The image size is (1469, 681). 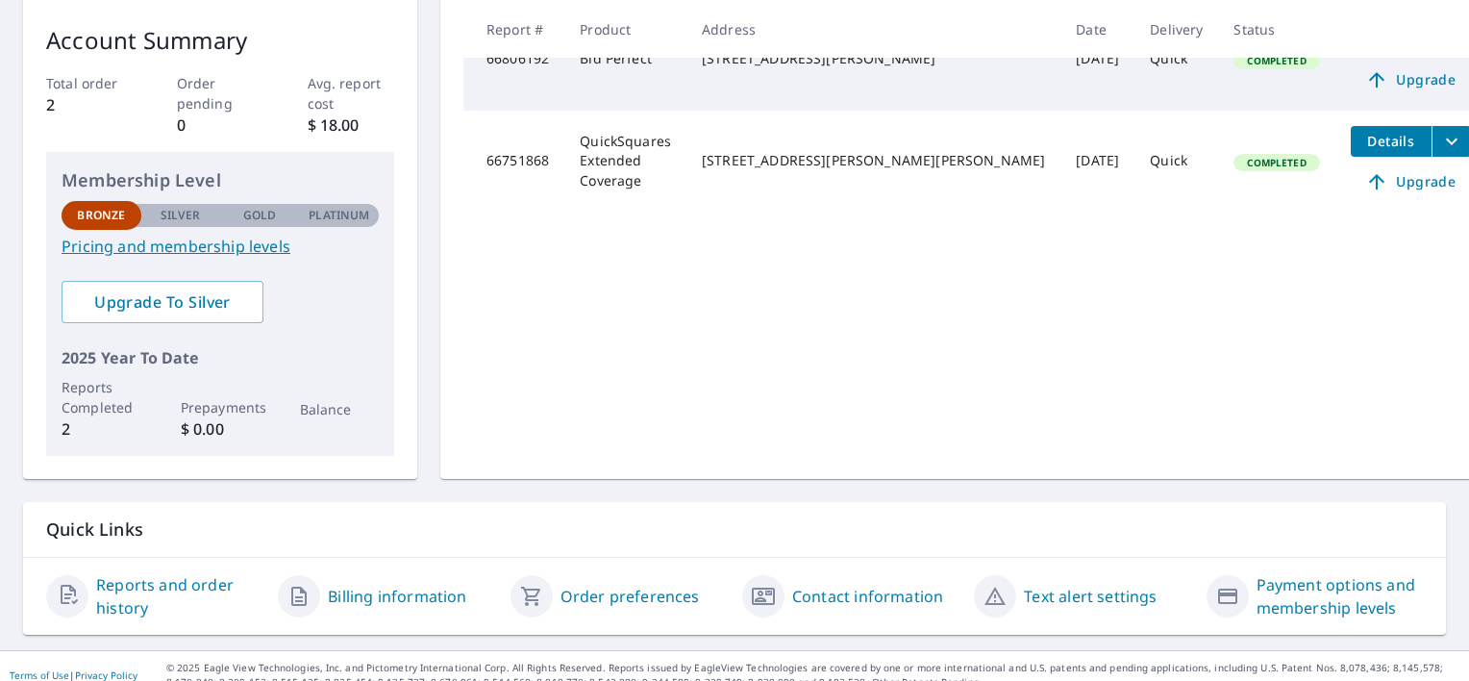 I want to click on p: Reports Completed, so click(x=101, y=397).